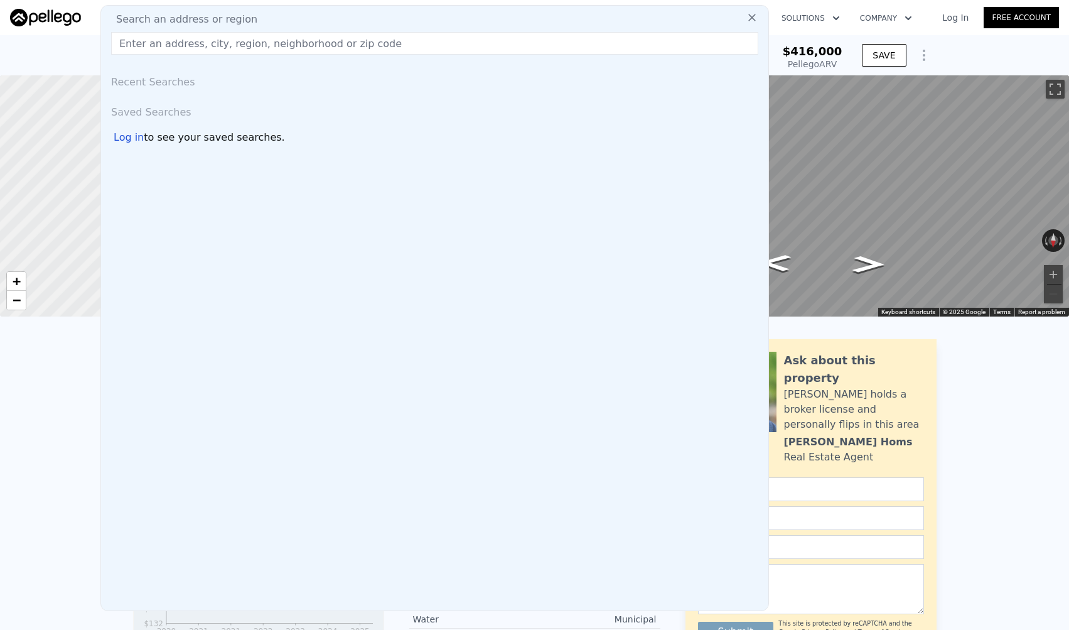  What do you see at coordinates (869, 264) in the screenshot?
I see `path: Go West, W Myrtle Ave` at bounding box center [869, 264].